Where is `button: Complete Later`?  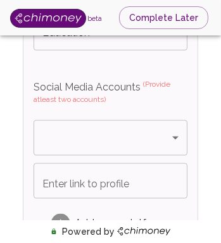 button: Complete Later is located at coordinates (164, 18).